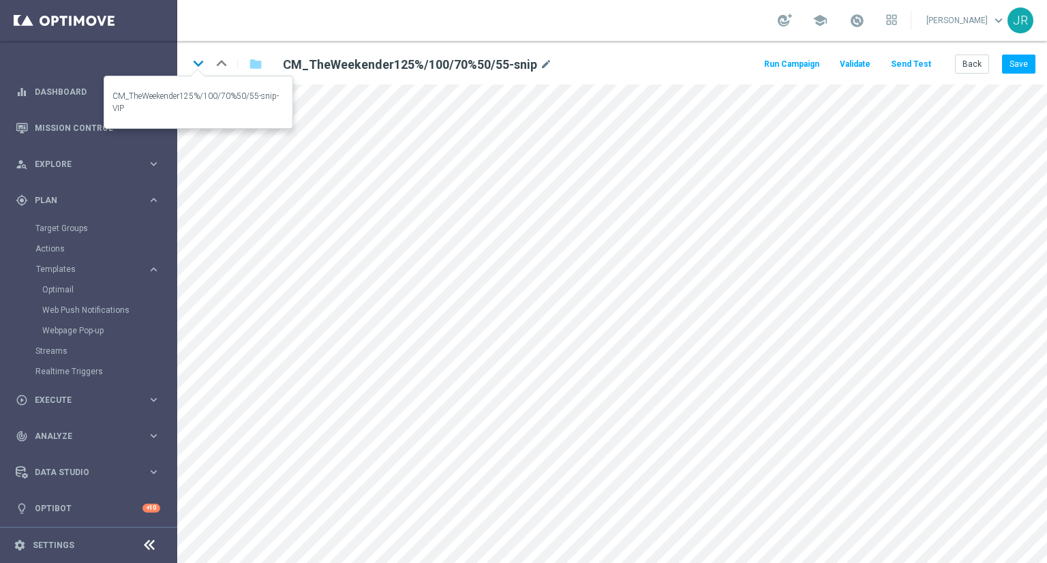 The height and width of the screenshot is (563, 1047). What do you see at coordinates (92, 310) in the screenshot?
I see `a: Web Push Notifications` at bounding box center [92, 310].